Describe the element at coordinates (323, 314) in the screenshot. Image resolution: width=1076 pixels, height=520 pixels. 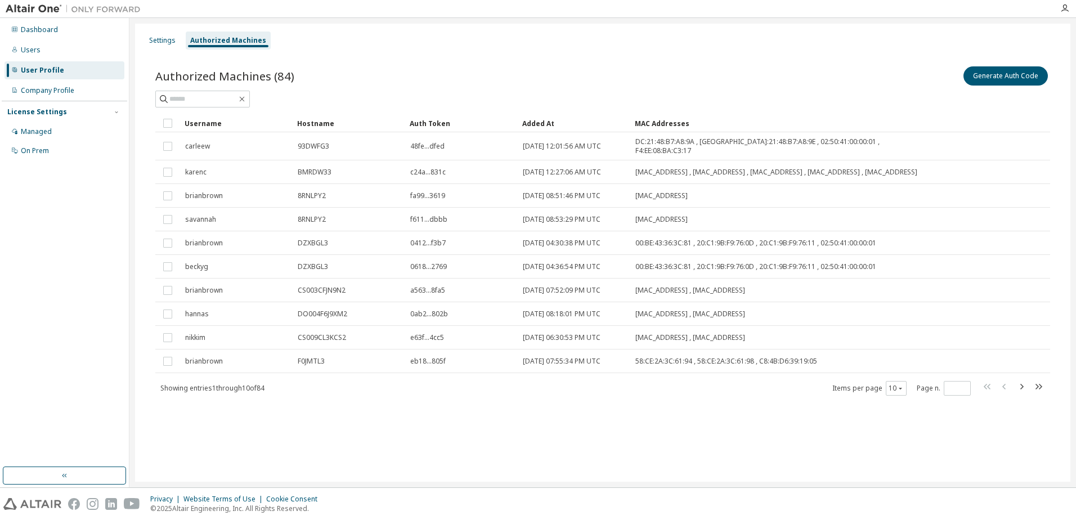
I see `span: DO004F6J9XM2` at that location.